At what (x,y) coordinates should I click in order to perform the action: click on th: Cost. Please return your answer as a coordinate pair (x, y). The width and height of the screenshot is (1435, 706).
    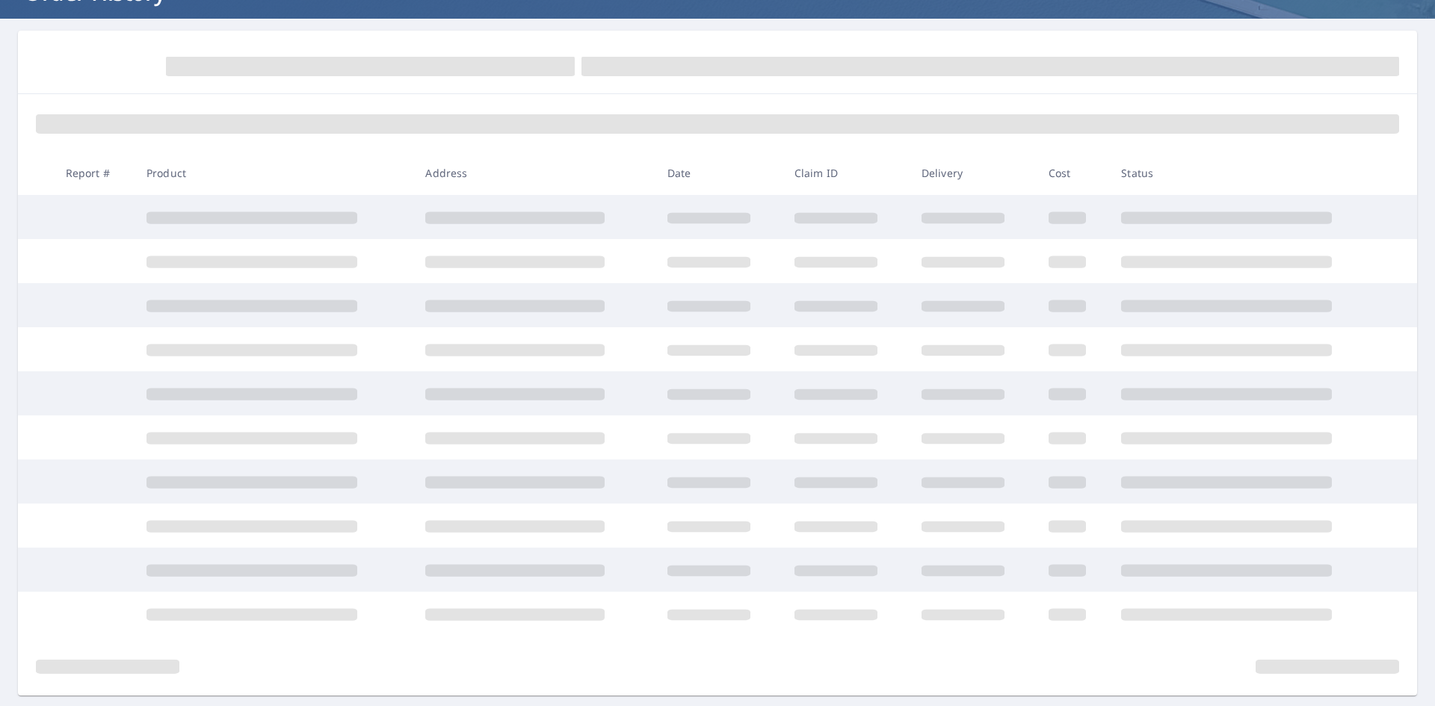
    Looking at the image, I should click on (1073, 173).